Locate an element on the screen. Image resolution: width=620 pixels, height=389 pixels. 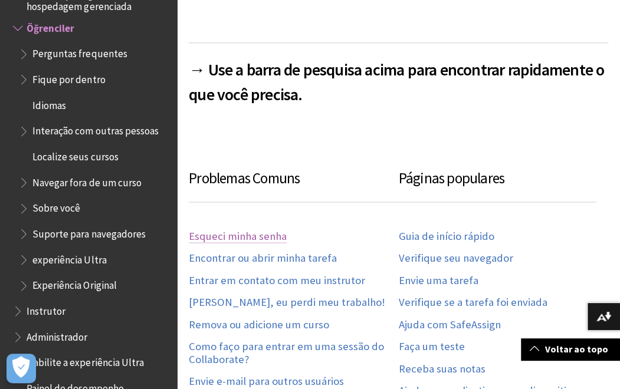
a: Envie e-mail para outros usuários is located at coordinates (266, 382).